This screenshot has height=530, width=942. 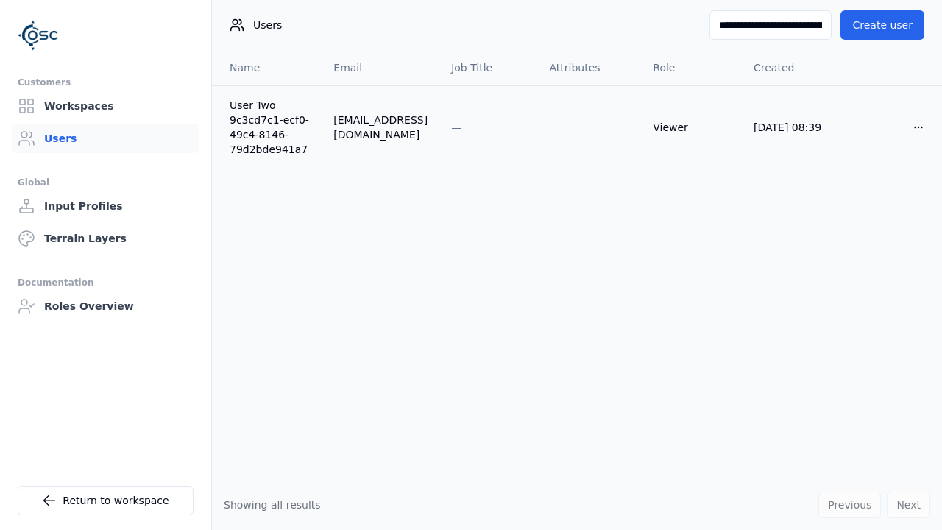 I want to click on a: Terrain Layers, so click(x=105, y=238).